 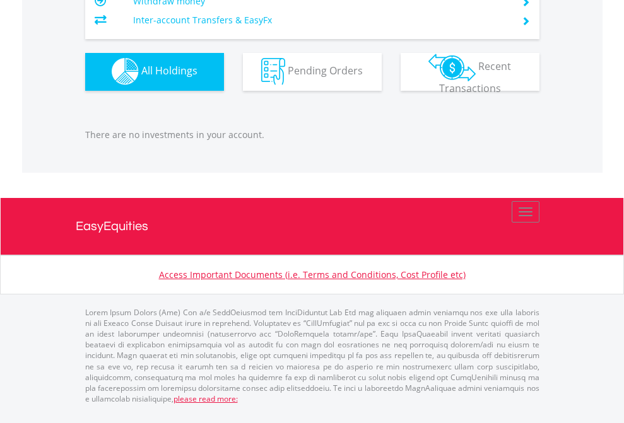 What do you see at coordinates (312, 274) in the screenshot?
I see `a: Access Important Documents (i.e. Terms and Conditions, Cost Profile etc)` at bounding box center [312, 274].